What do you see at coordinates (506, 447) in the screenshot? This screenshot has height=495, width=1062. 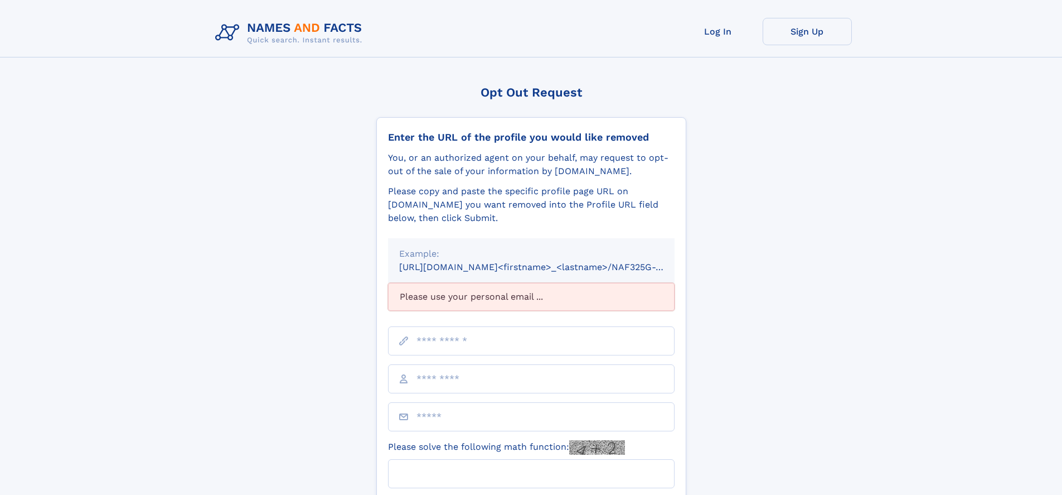 I see `label: Please solve the following math function:` at bounding box center [506, 447].